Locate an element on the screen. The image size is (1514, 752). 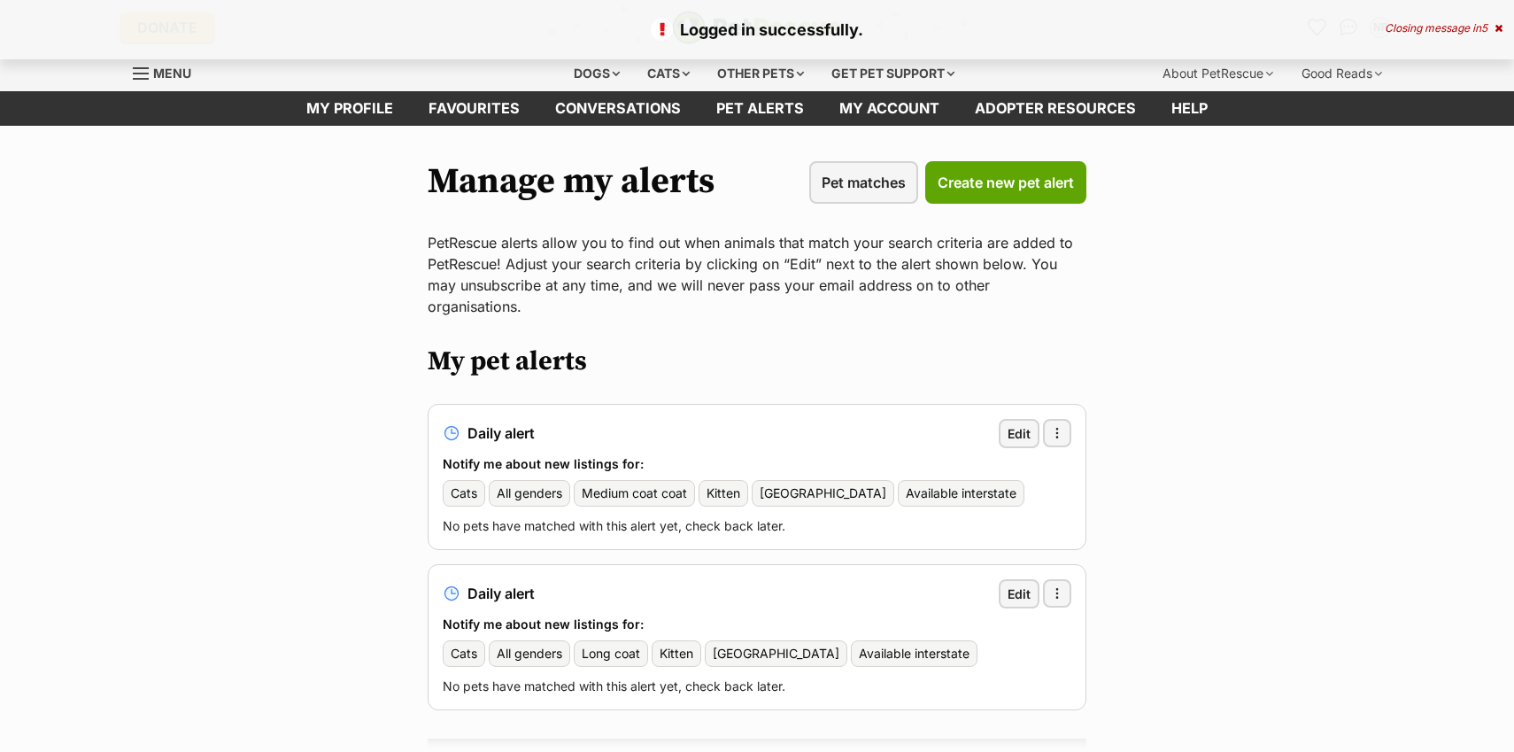
div: Get pet support is located at coordinates (893, 73).